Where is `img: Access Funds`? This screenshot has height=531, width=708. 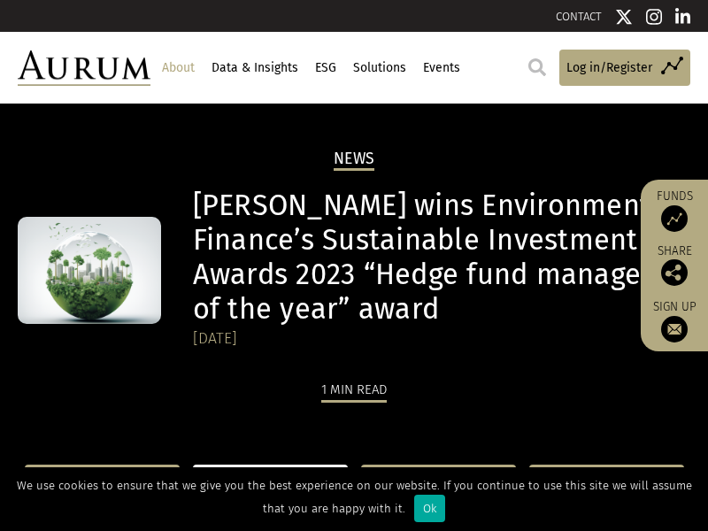 img: Access Funds is located at coordinates (675, 219).